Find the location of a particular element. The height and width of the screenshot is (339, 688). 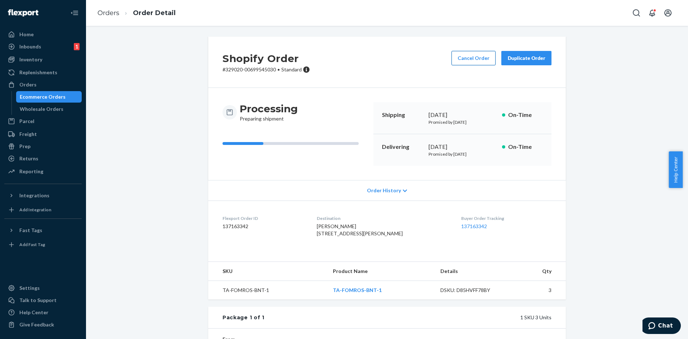

button: Close Navigation is located at coordinates (75, 13).